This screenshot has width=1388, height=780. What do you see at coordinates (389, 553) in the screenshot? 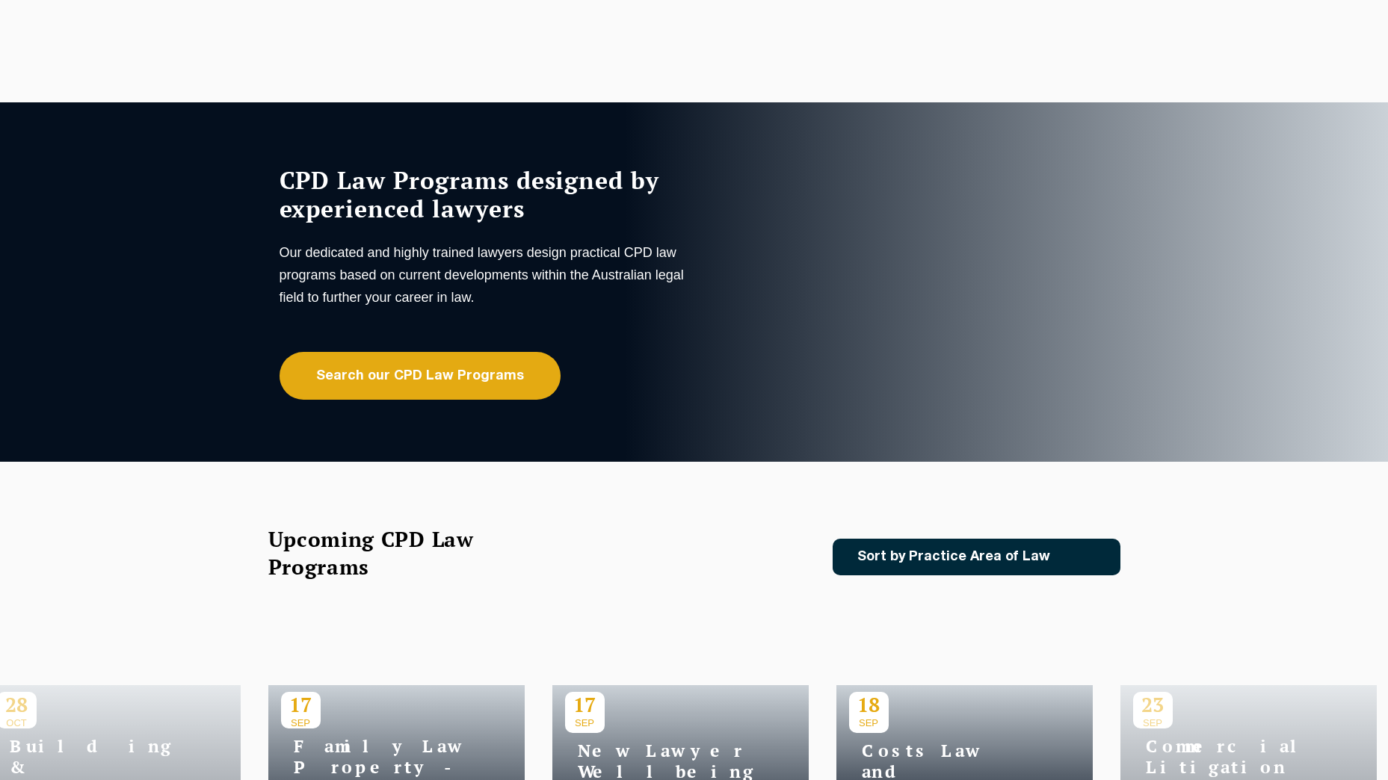
I see `h2: Upcoming CPD Law Programs` at bounding box center [389, 553].